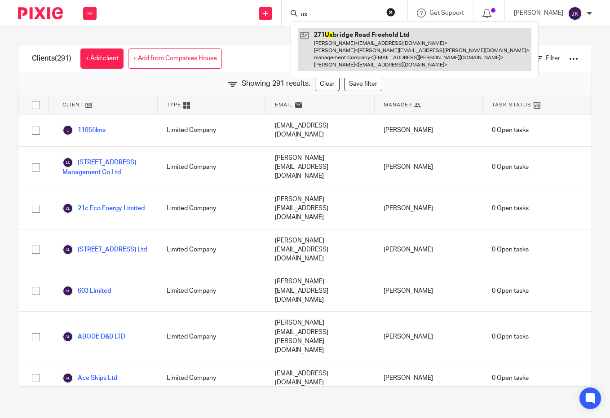 This screenshot has height=418, width=610. I want to click on input: Select all, so click(36, 105).